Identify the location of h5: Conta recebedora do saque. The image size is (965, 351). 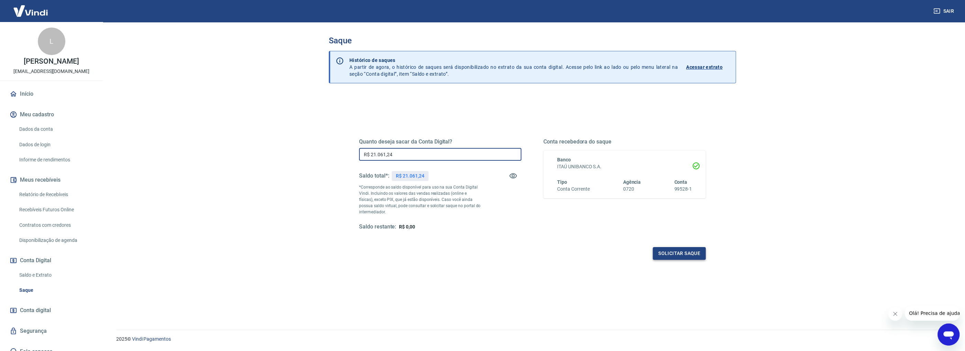
(625, 142).